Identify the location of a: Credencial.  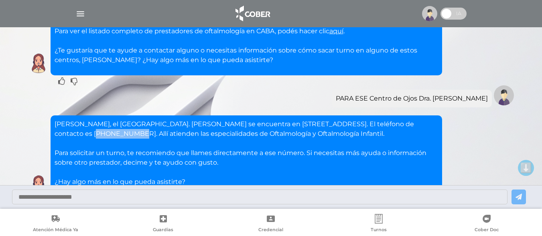
(271, 224).